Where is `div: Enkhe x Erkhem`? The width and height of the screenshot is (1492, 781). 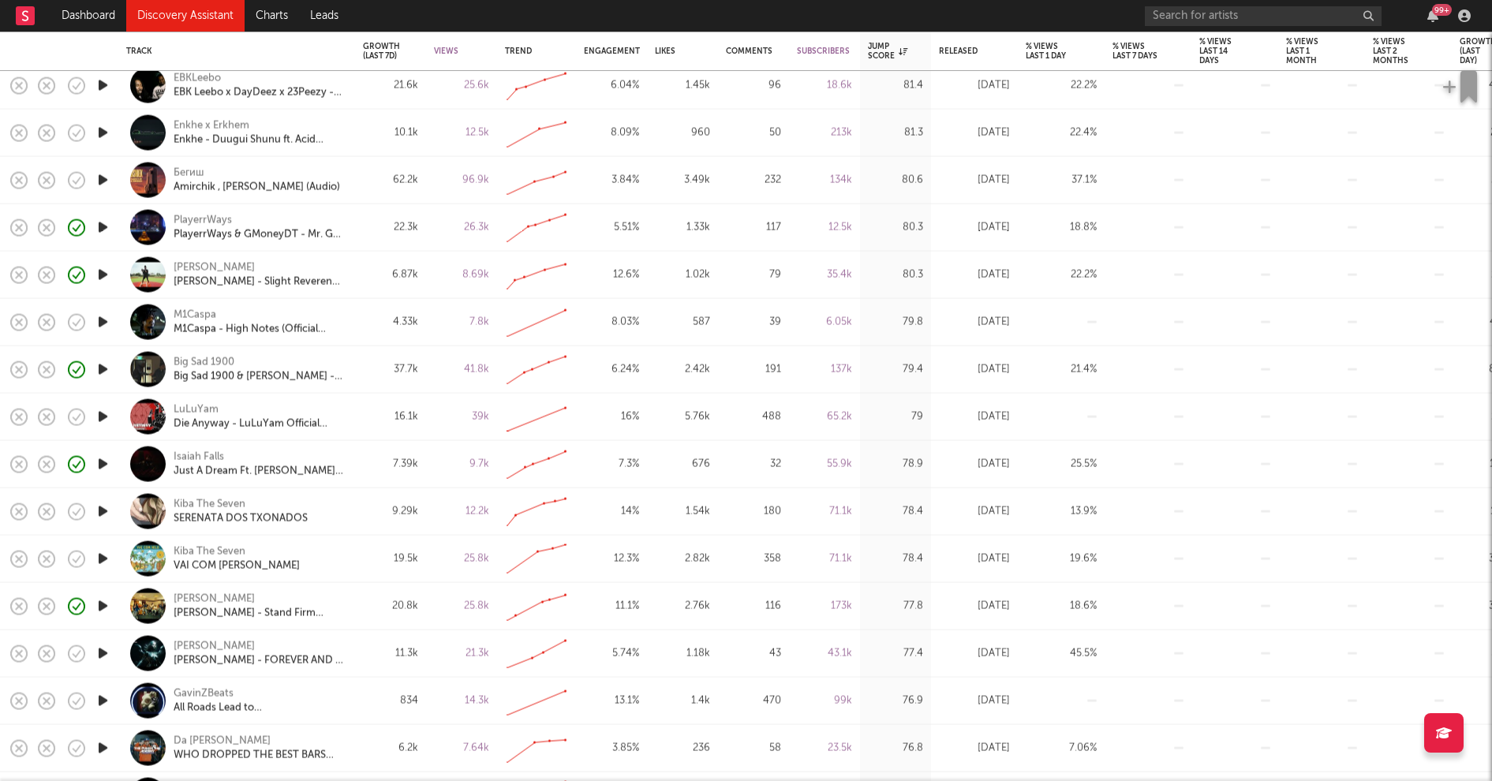 div: Enkhe x Erkhem is located at coordinates (211, 125).